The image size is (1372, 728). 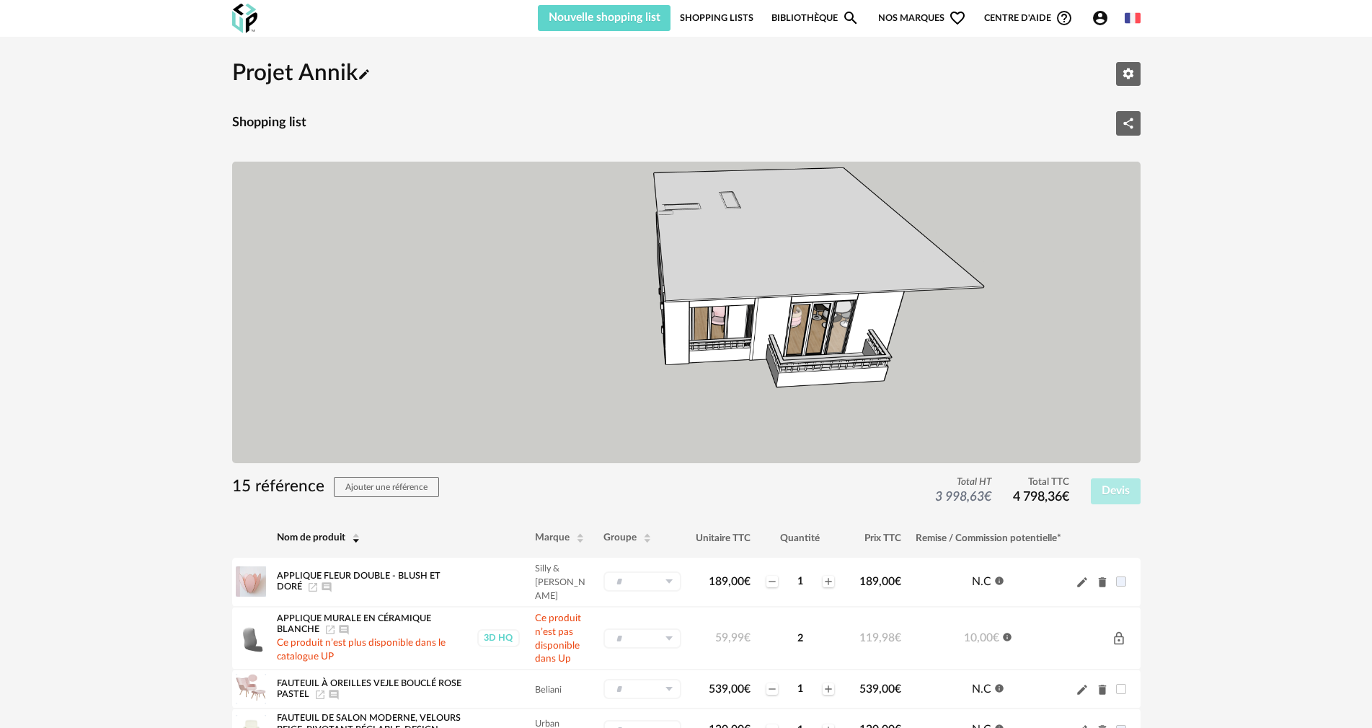 What do you see at coordinates (800, 538) in the screenshot?
I see `th: Quantité` at bounding box center [800, 538].